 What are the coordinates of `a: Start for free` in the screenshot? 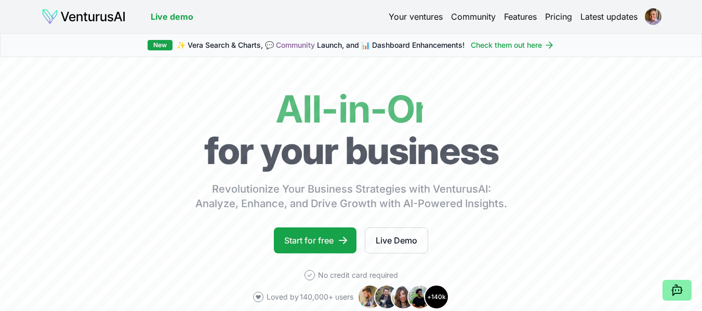 It's located at (315, 241).